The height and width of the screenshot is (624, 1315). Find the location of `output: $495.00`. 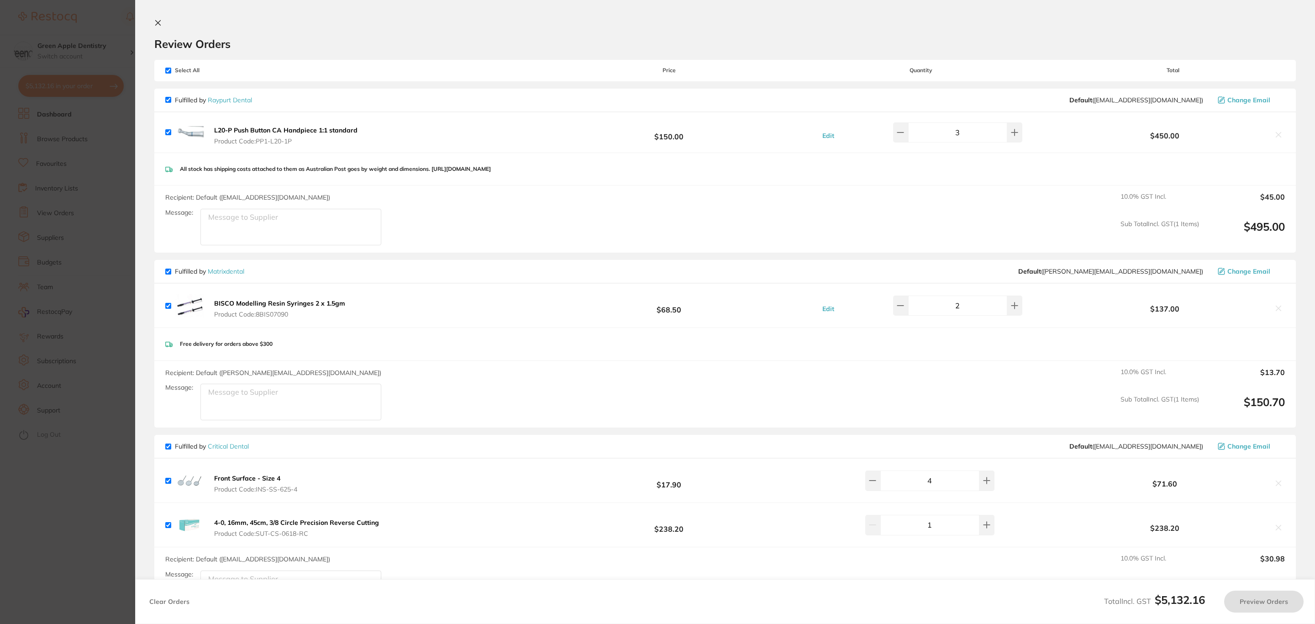

output: $495.00 is located at coordinates (1245, 232).